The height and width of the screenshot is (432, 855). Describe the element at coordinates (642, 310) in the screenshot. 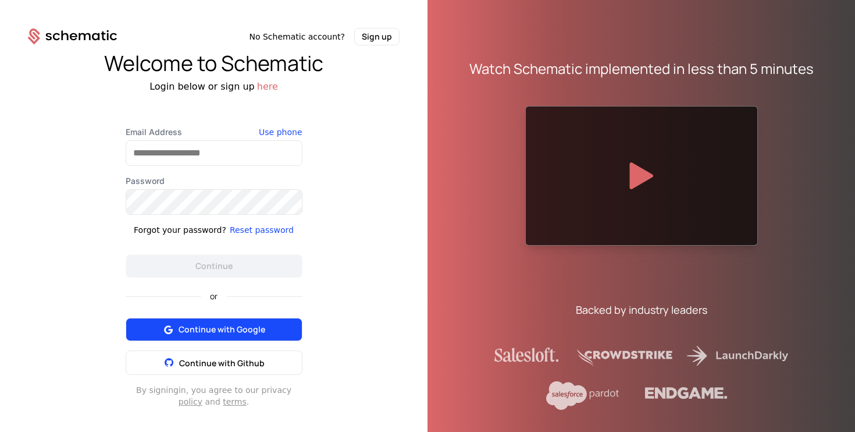

I see `div: Backed by industry leaders` at that location.